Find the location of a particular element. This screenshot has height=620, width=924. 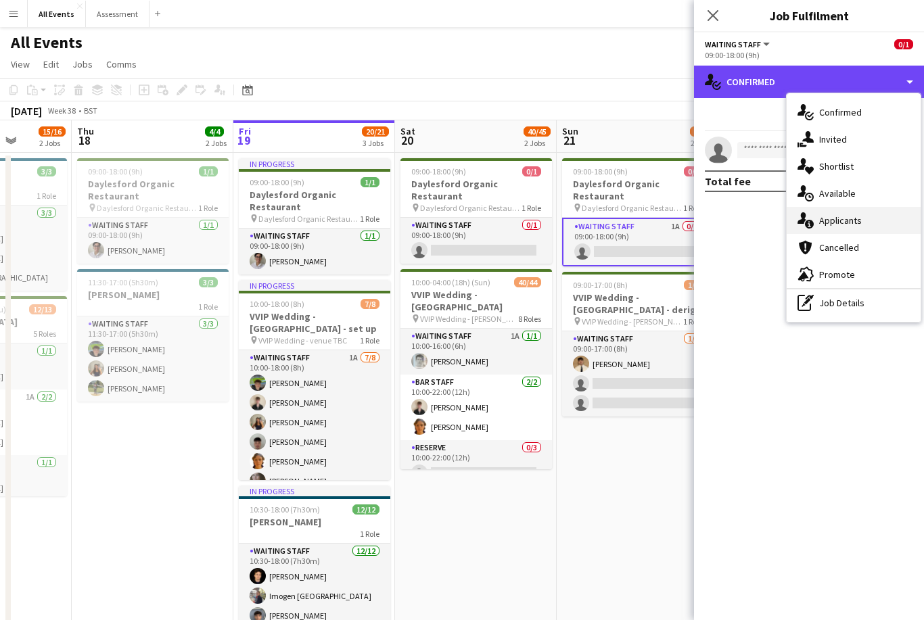

button: Waiting Staff is located at coordinates (738, 44).